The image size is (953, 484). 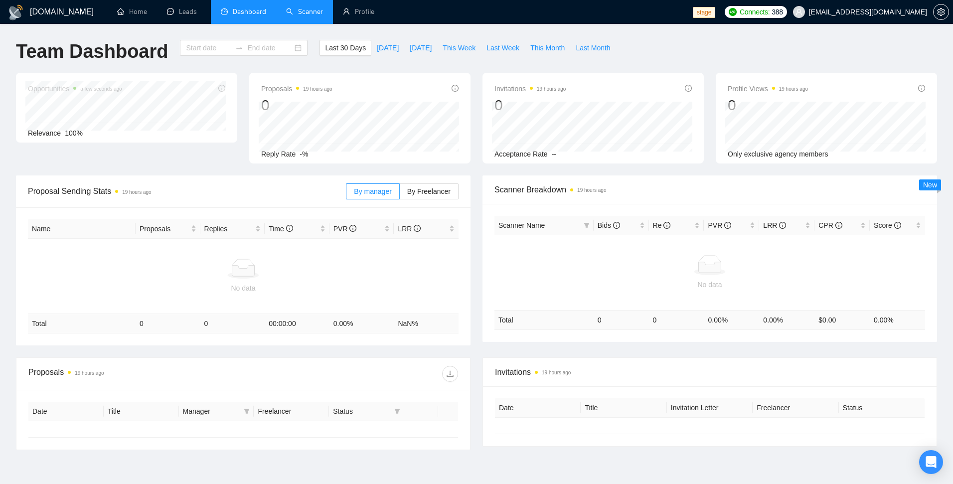 I want to click on span: stage, so click(x=704, y=12).